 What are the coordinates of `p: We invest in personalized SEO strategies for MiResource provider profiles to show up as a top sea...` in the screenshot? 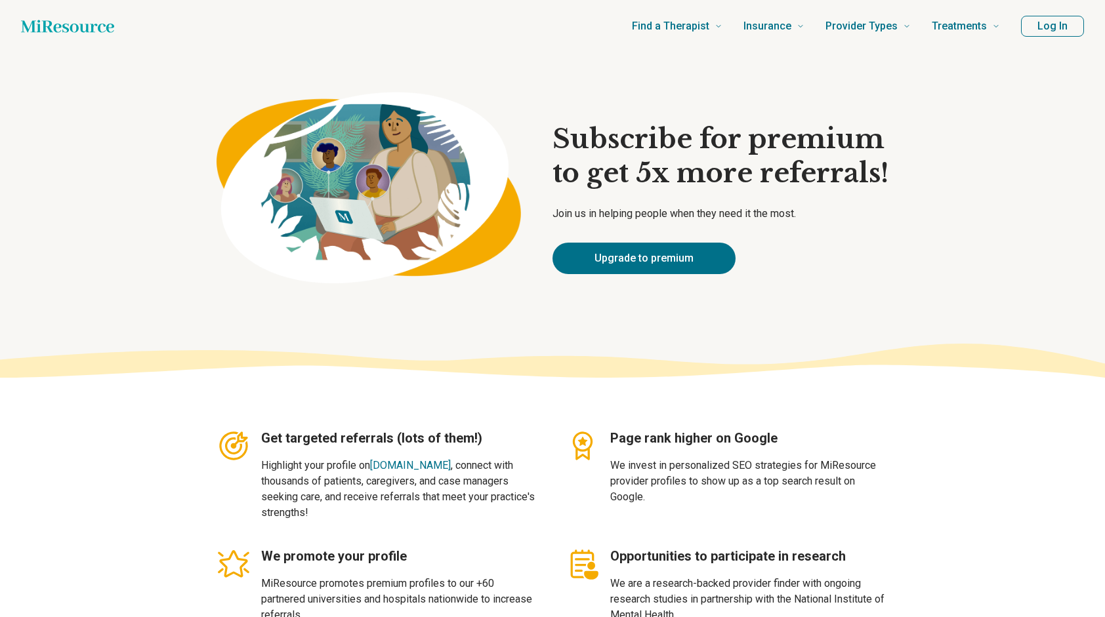 It's located at (749, 482).